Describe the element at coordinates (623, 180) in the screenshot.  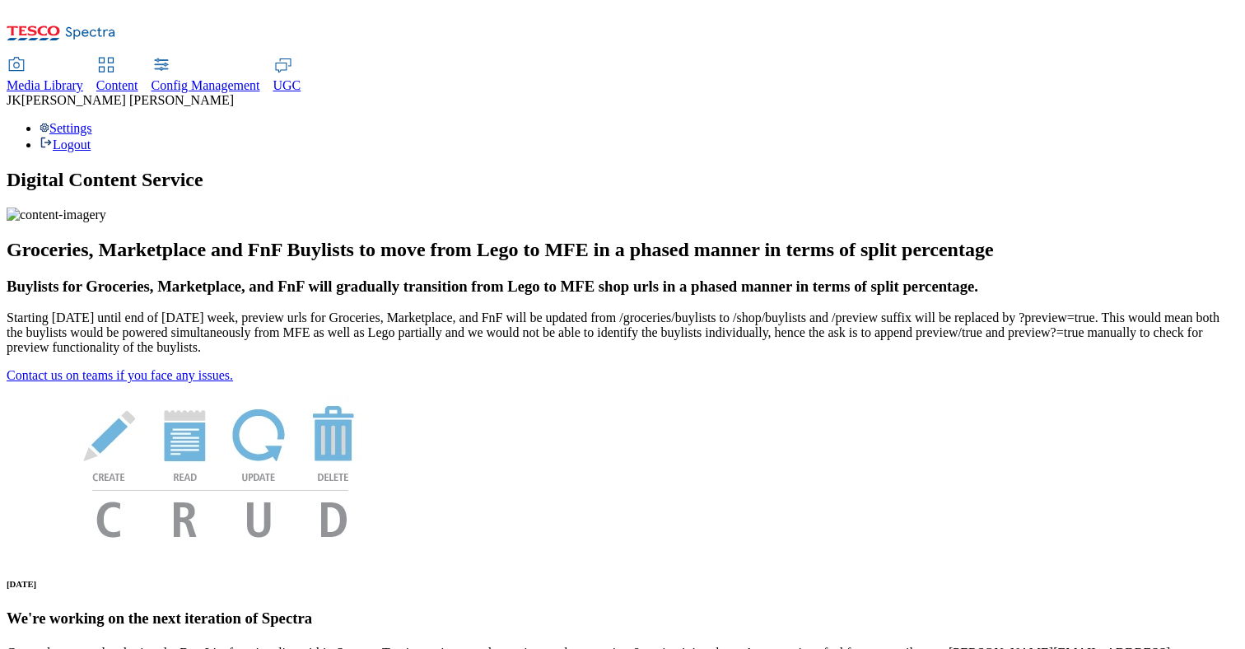
I see `h1: Digital Content Service` at that location.